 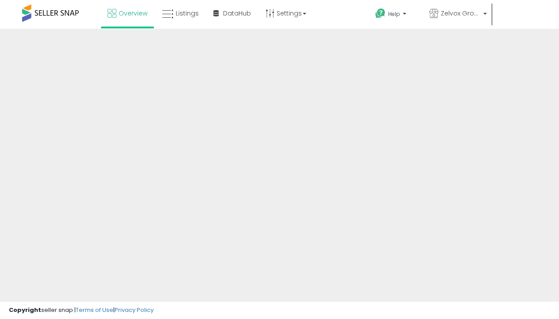 I want to click on span: DataHub, so click(x=237, y=13).